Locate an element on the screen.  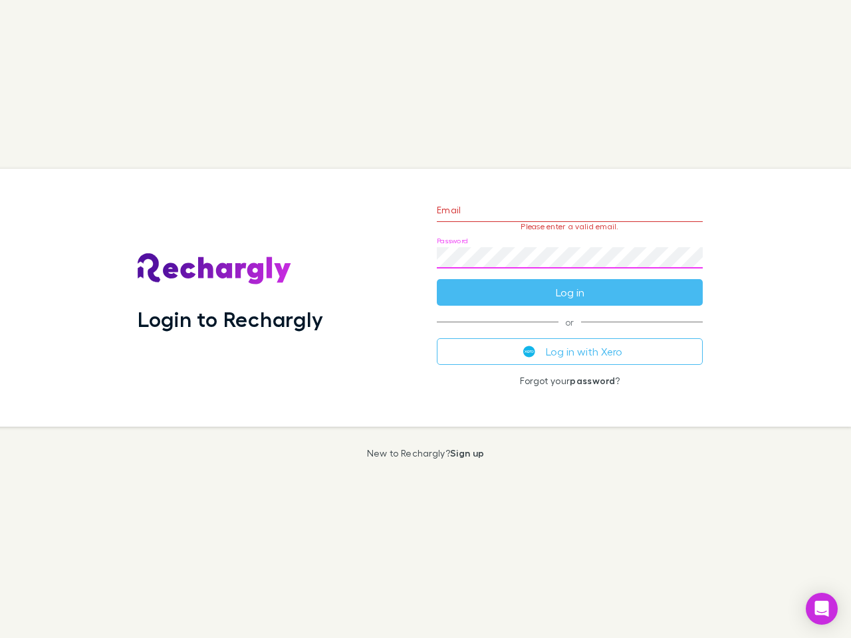
p: Please enter a valid email. is located at coordinates (570, 227).